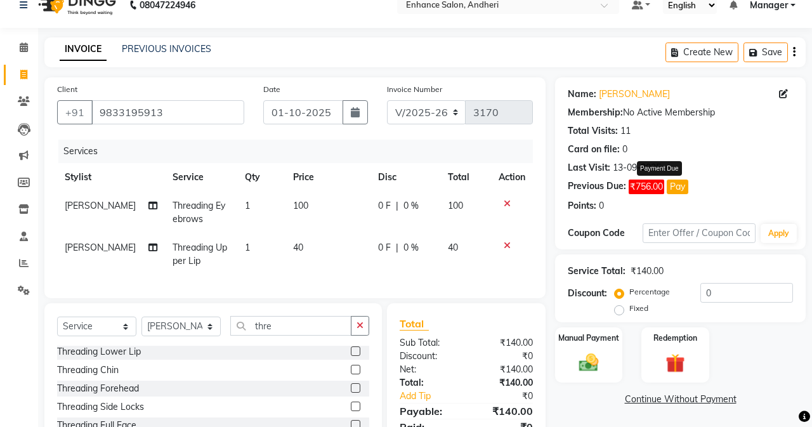 Image resolution: width=812 pixels, height=427 pixels. What do you see at coordinates (589, 168) in the screenshot?
I see `div: Last Visit:` at bounding box center [589, 168].